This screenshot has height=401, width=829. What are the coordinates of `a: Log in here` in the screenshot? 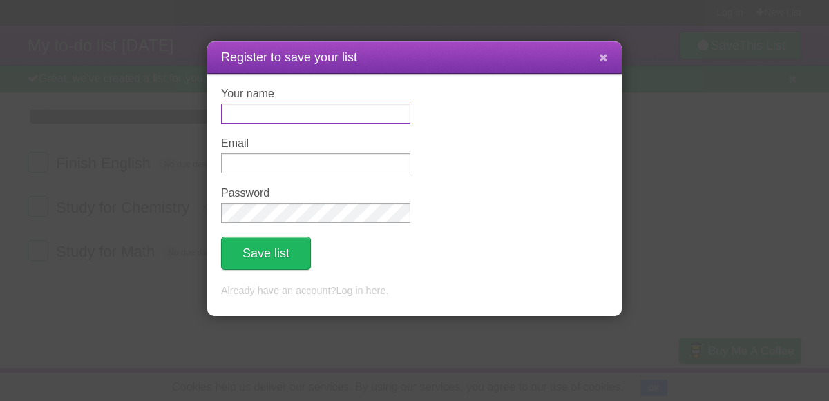 It's located at (361, 291).